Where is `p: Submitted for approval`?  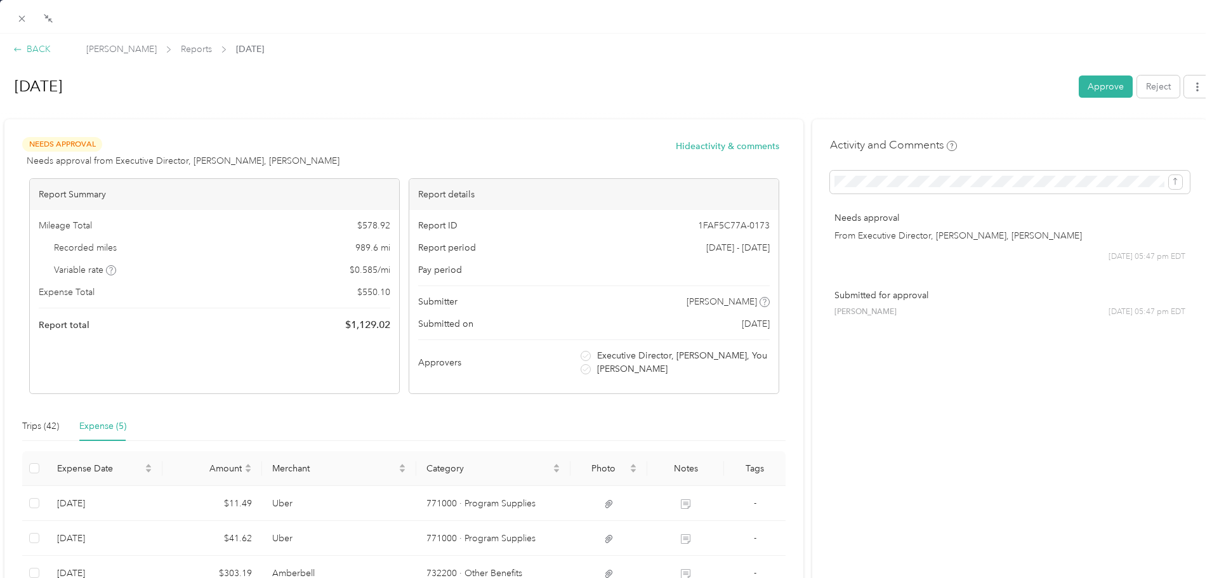 p: Submitted for approval is located at coordinates (1009, 295).